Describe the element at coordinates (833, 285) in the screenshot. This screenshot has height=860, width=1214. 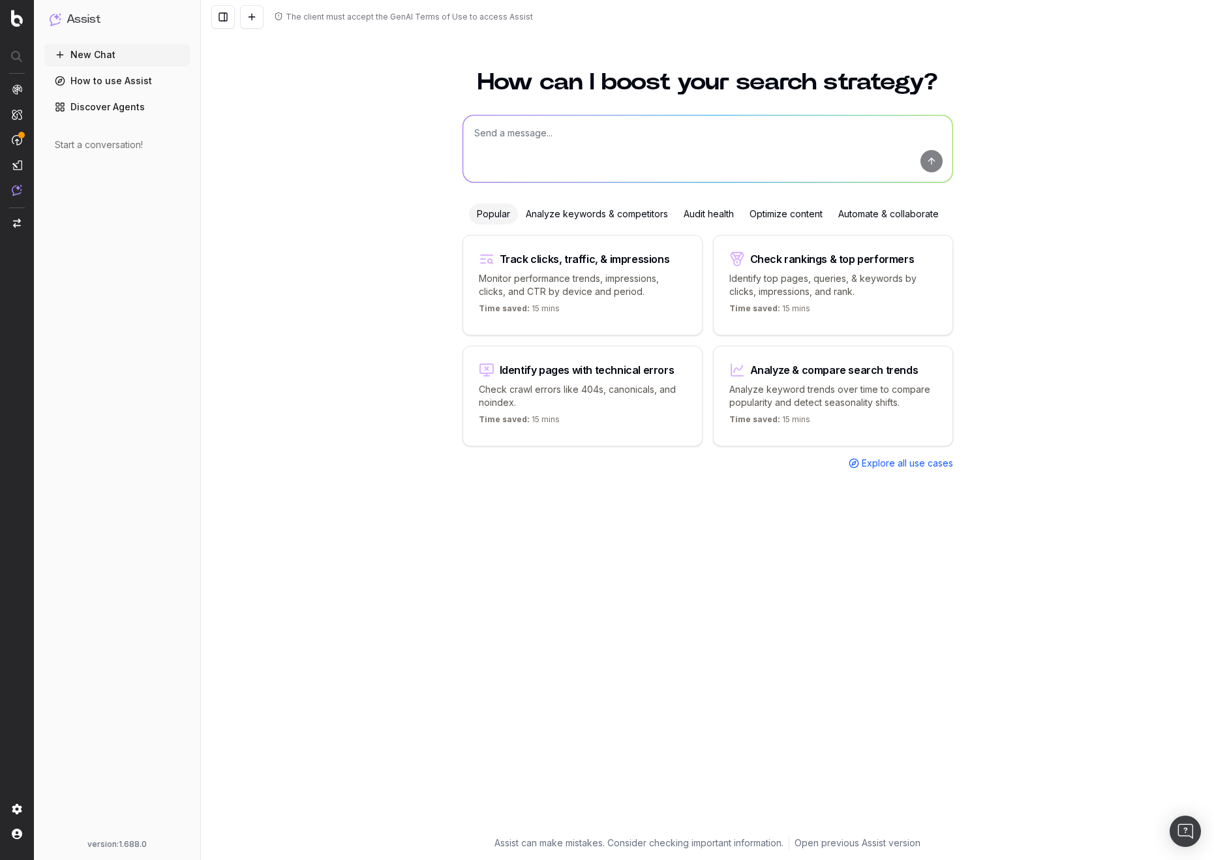
I see `p: Identify top pages, queries, & keywords by clicks, impressions, and rank.` at that location.